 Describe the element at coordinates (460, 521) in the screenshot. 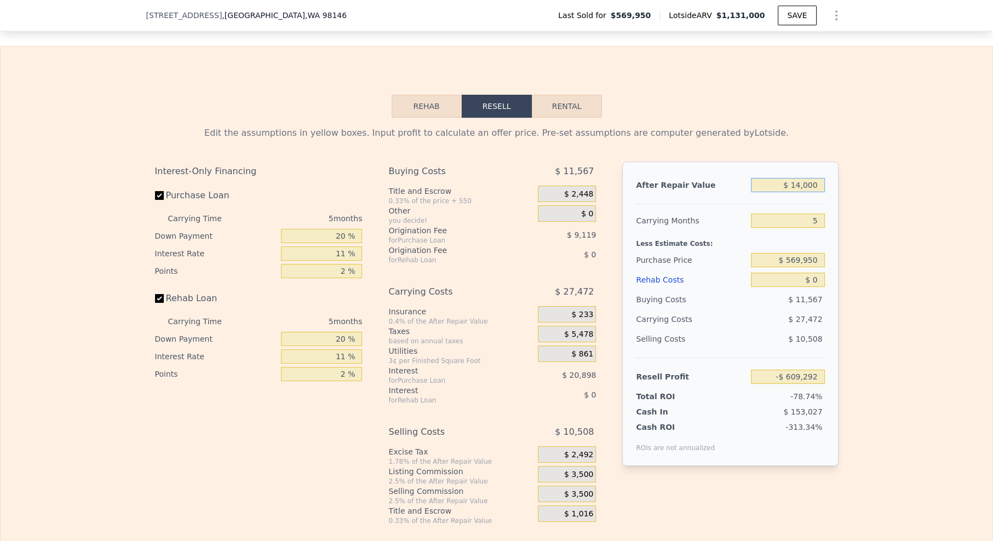

I see `div: 0.33% of the After Repair Value` at that location.